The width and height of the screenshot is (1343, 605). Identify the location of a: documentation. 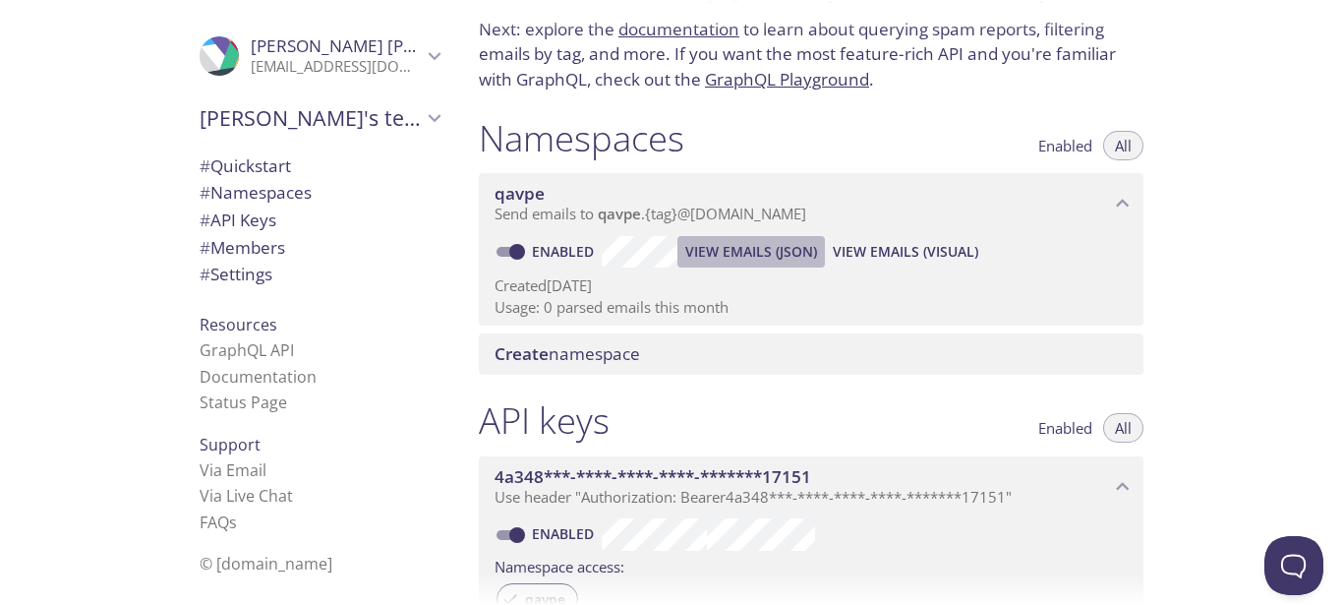
(678, 29).